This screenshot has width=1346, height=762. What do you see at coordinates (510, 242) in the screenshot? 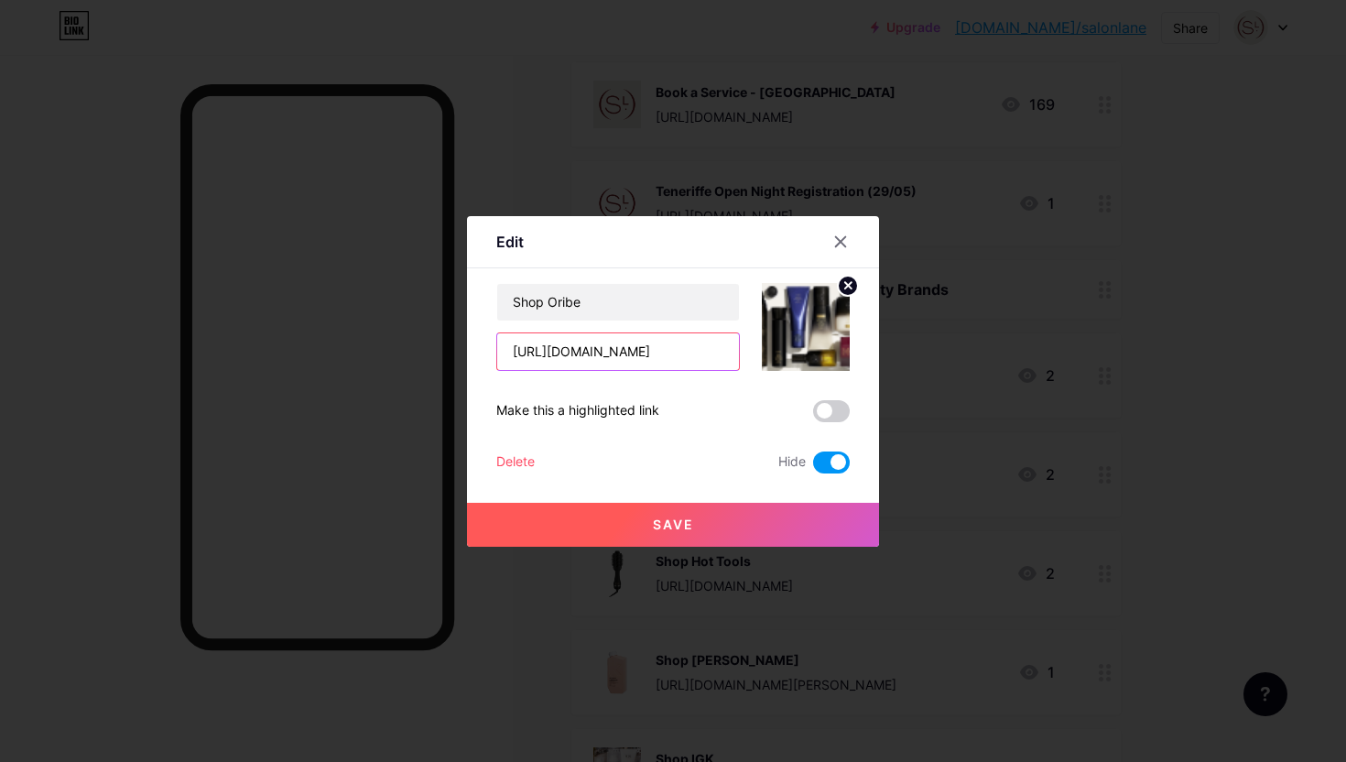
I see `div: Edit` at bounding box center [510, 242].